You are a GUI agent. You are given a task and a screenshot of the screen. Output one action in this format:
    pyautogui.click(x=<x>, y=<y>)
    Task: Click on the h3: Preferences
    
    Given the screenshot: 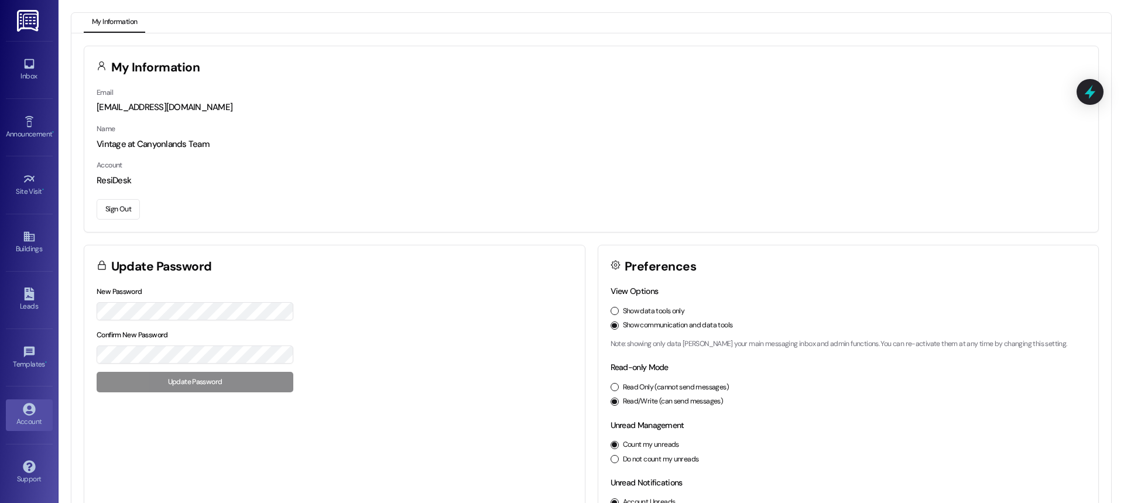 What is the action you would take?
    pyautogui.click(x=660, y=266)
    